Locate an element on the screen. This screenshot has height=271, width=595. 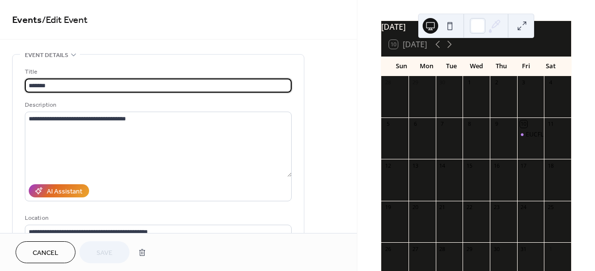
div: 17 is located at coordinates (523, 165).